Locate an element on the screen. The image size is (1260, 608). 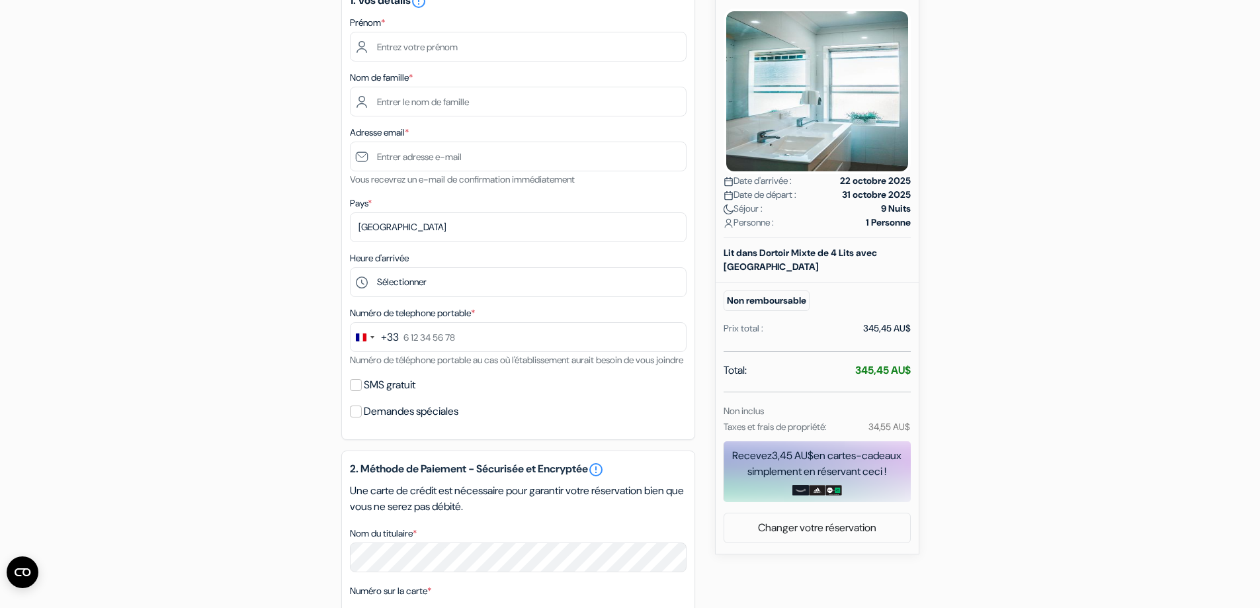
img: uber-uber-eats-card.png is located at coordinates (833, 490).